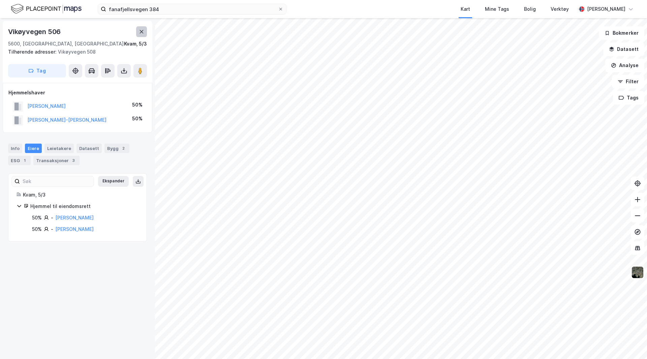 The height and width of the screenshot is (359, 647). Describe the element at coordinates (624, 49) in the screenshot. I see `button: Datasett` at that location.